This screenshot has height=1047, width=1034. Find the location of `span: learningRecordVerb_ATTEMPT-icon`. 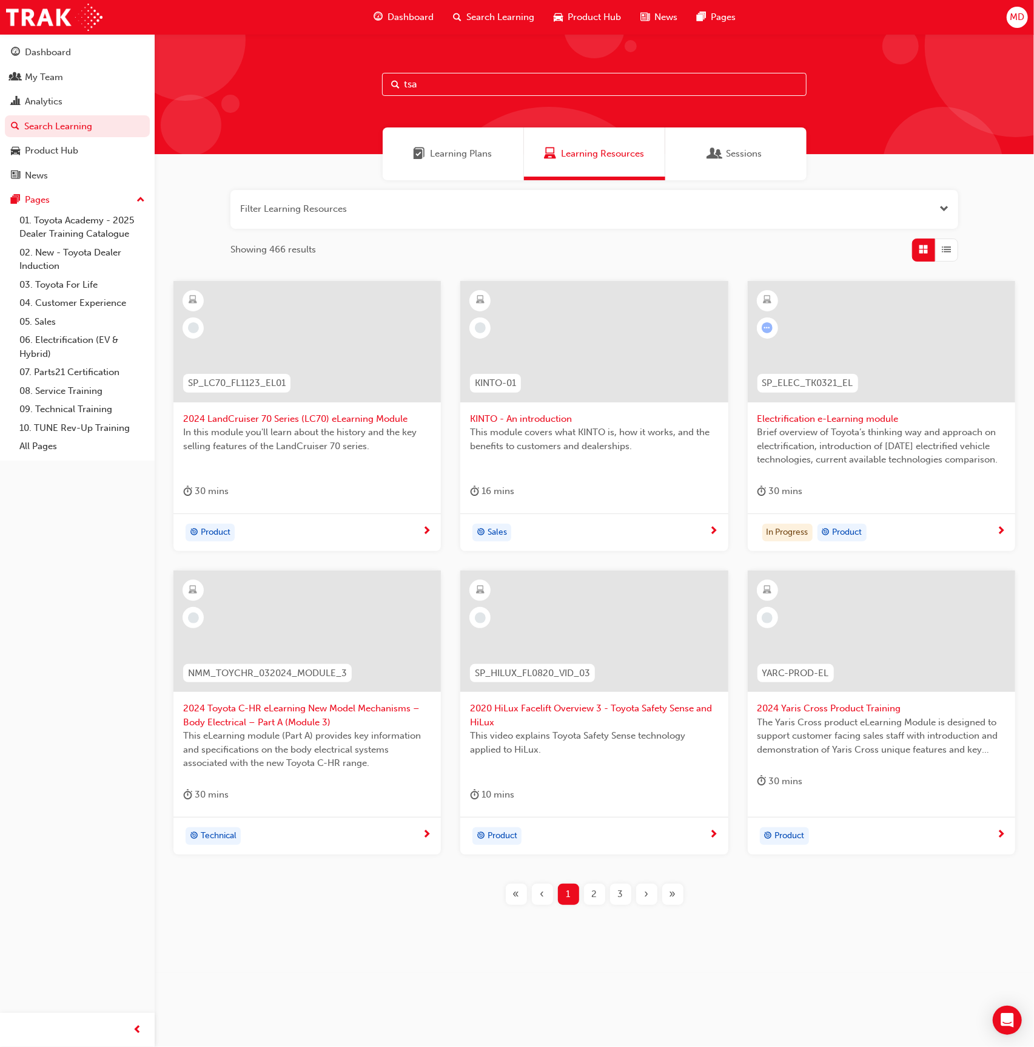

span: learningRecordVerb_ATTEMPT-icon is located at coordinates (767, 328).